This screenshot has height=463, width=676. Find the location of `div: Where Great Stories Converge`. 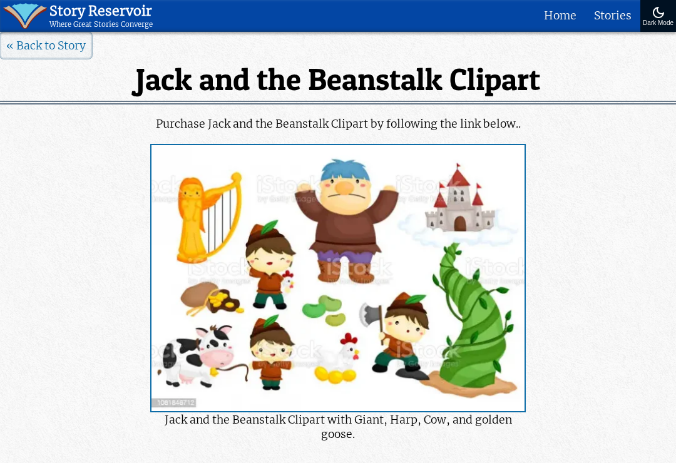

div: Where Great Stories Converge is located at coordinates (101, 24).